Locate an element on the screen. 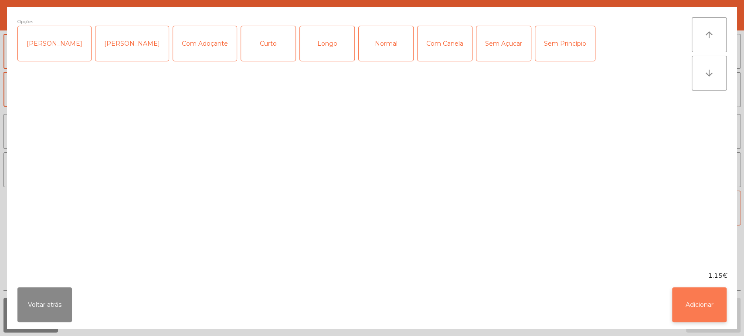 The image size is (744, 336). button: Voltar atrás is located at coordinates (44, 305).